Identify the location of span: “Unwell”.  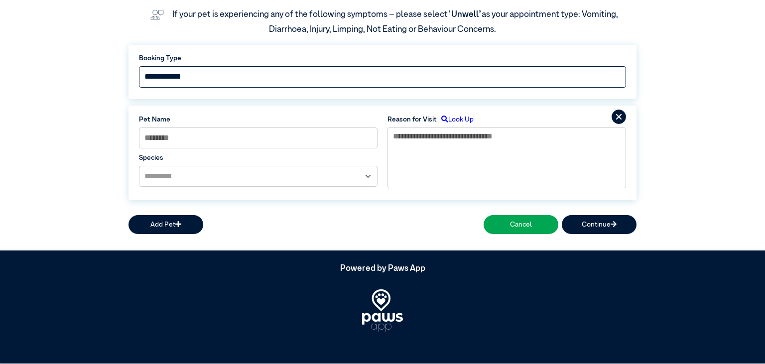
(465, 14).